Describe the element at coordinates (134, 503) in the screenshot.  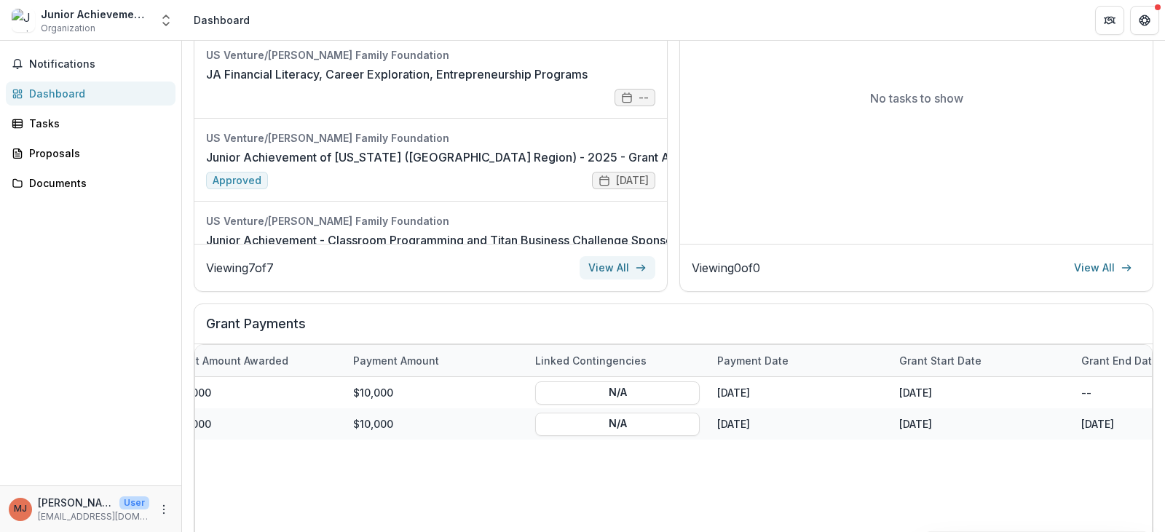
I see `p: User` at that location.